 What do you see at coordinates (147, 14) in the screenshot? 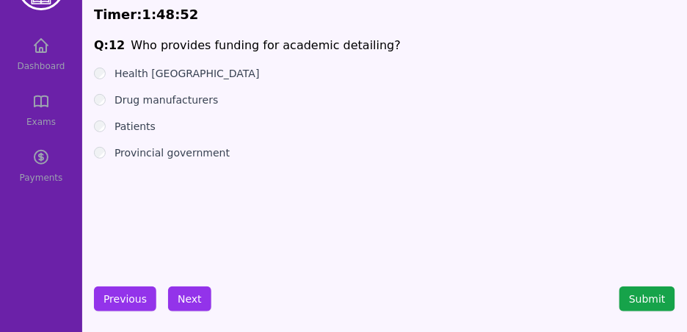
I see `span: 1` at bounding box center [147, 14].